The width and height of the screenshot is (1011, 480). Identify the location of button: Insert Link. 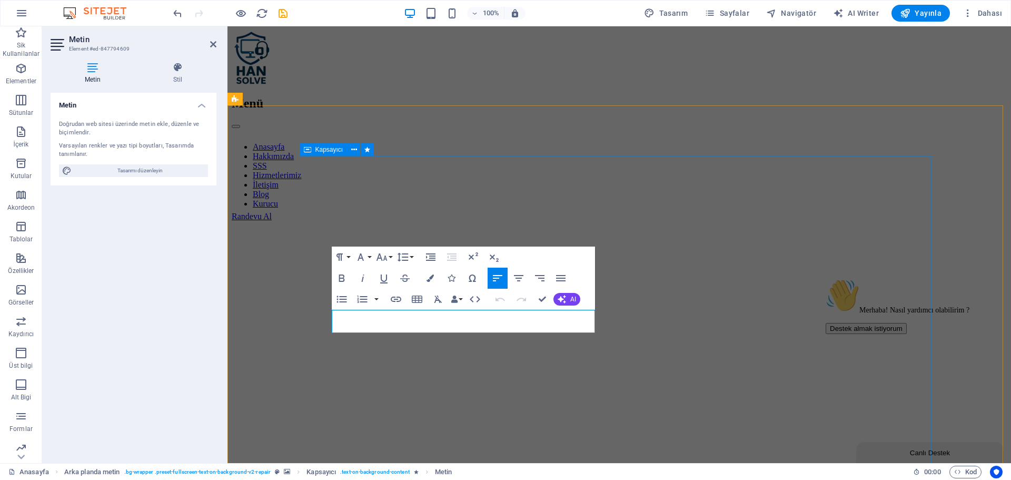
(396, 299).